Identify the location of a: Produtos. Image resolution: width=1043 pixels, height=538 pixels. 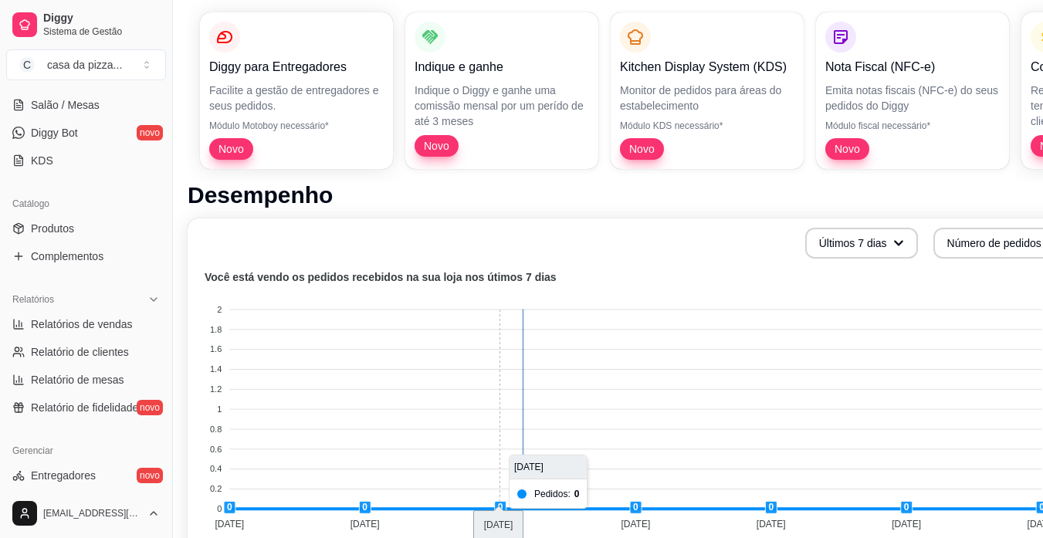
(86, 229).